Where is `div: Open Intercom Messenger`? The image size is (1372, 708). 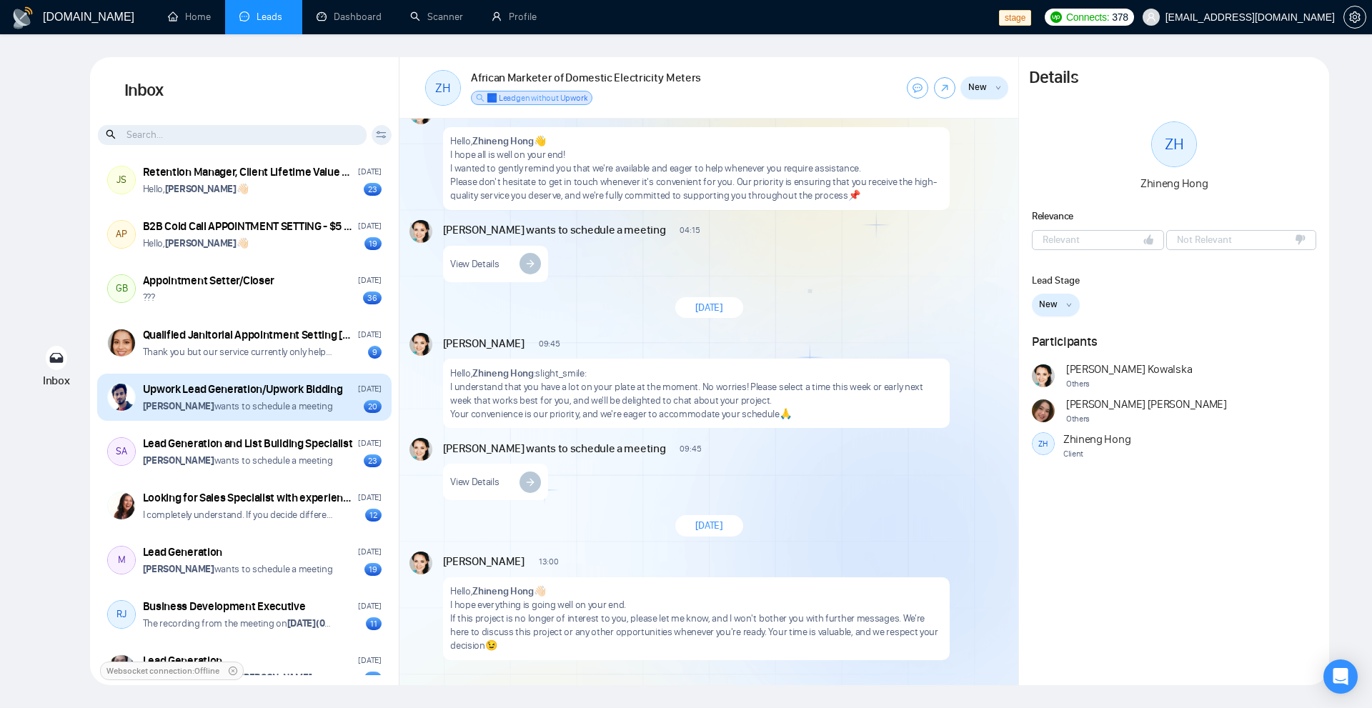
div: Open Intercom Messenger is located at coordinates (1341, 677).